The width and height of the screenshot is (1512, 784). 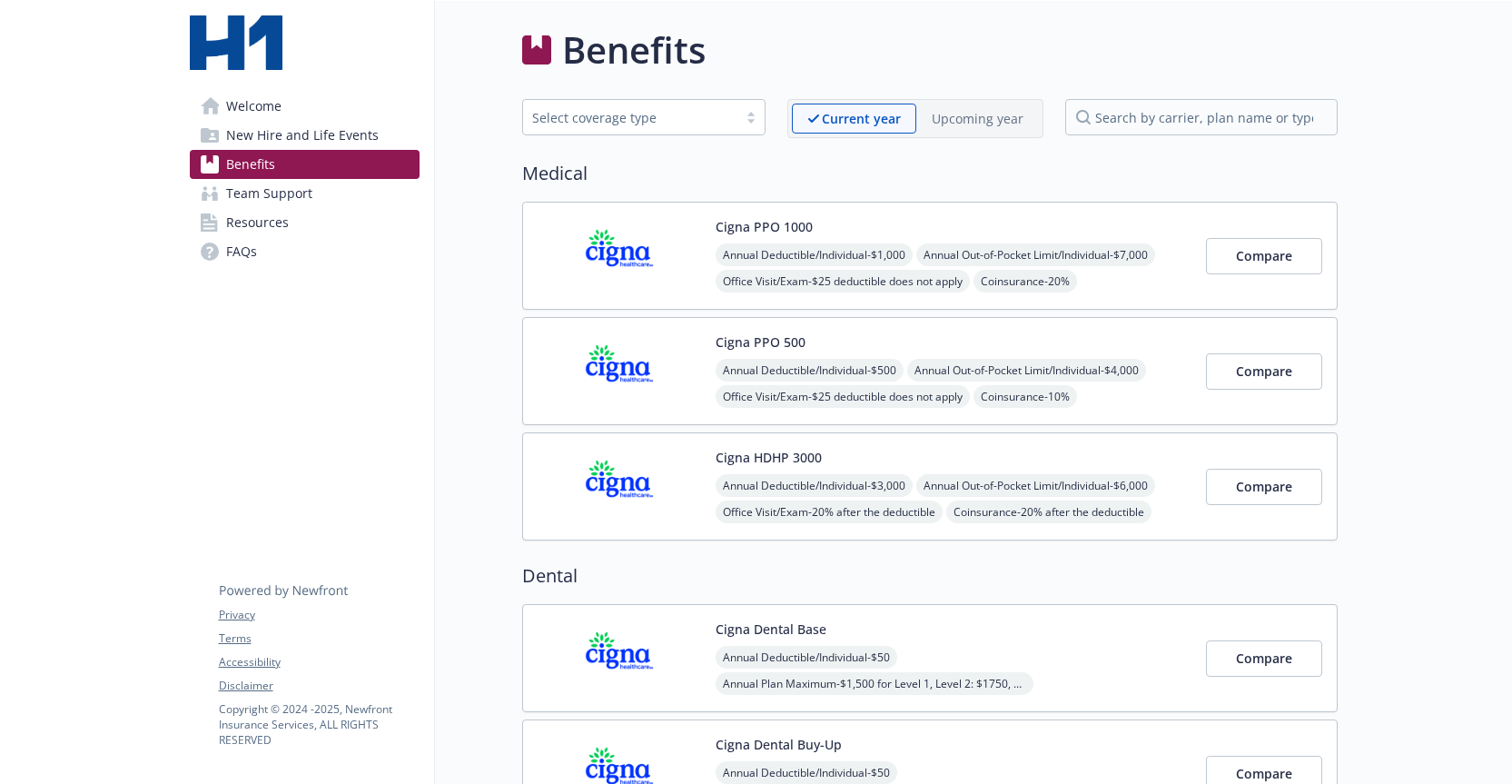 I want to click on button: Cigna PPO 1000, so click(x=764, y=227).